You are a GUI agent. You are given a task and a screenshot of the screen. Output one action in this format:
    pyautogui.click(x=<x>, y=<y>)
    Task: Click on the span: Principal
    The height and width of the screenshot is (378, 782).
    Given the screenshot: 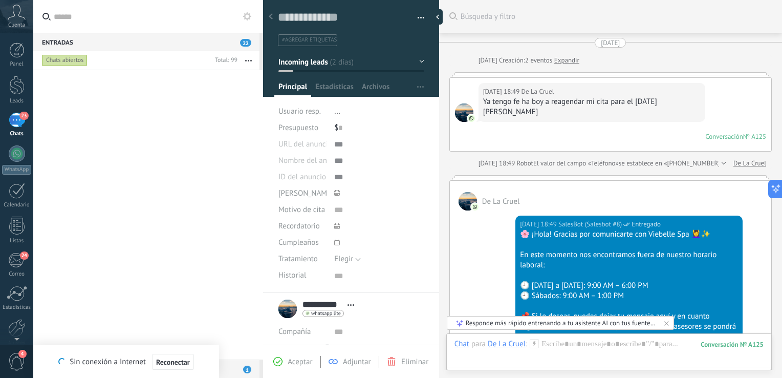 What is the action you would take?
    pyautogui.click(x=293, y=89)
    